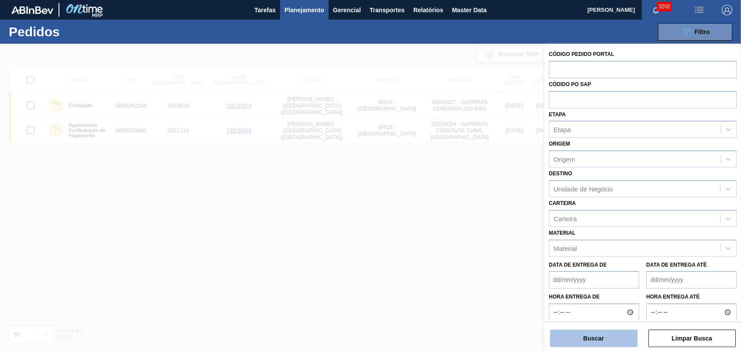 This screenshot has width=741, height=351. I want to click on img: userActions, so click(699, 10).